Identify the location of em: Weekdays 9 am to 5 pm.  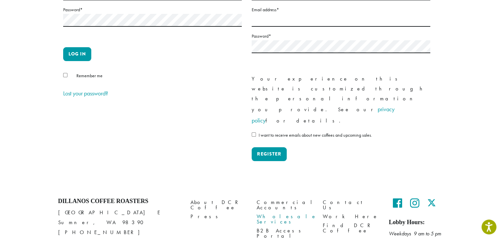
(415, 234).